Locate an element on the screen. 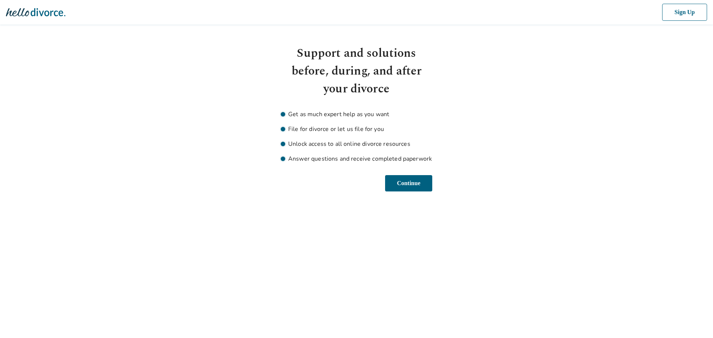 This screenshot has width=713, height=338. button: Continue is located at coordinates (408, 183).